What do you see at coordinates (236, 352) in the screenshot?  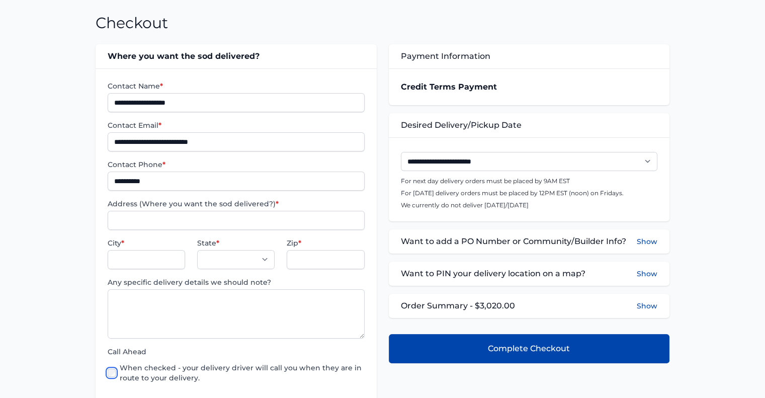 I see `label: Call Ahead` at bounding box center [236, 352].